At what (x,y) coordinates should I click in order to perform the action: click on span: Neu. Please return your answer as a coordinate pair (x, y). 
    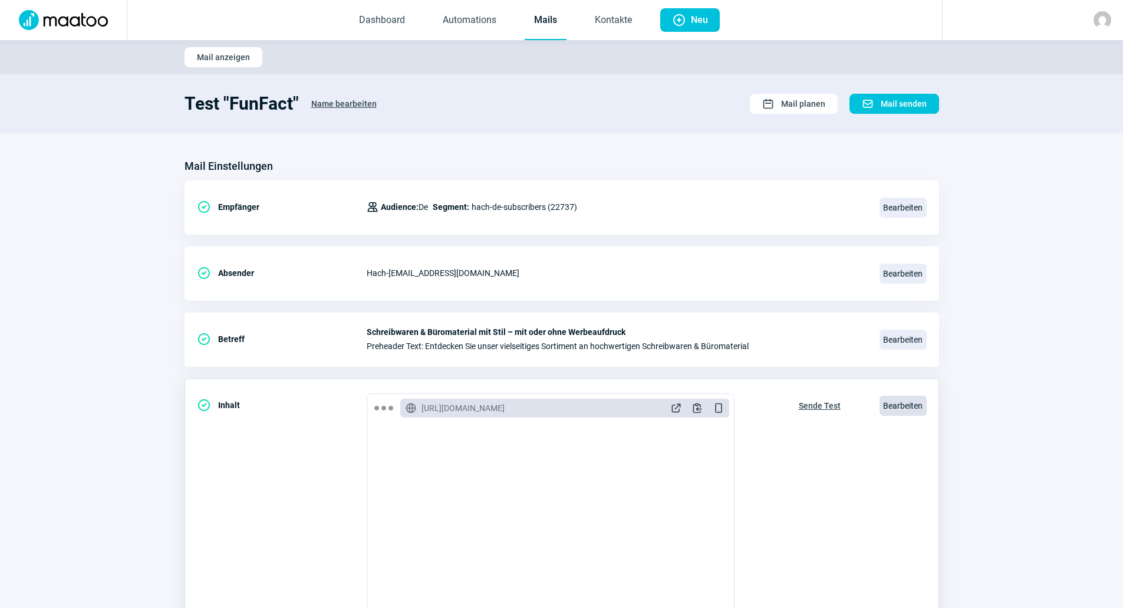
    Looking at the image, I should click on (699, 20).